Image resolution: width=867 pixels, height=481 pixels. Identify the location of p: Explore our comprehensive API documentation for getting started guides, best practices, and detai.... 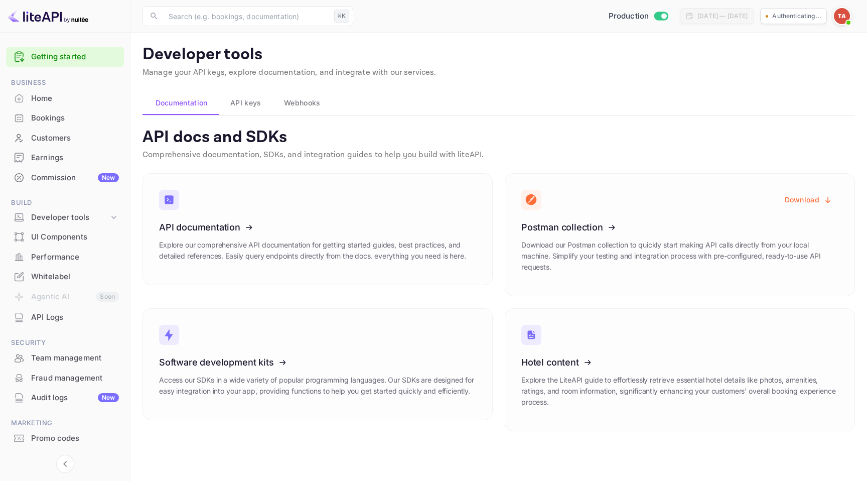
(318, 250).